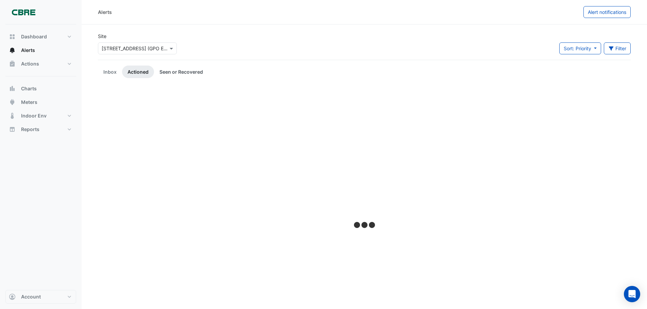  Describe the element at coordinates (29, 89) in the screenshot. I see `span: Charts` at that location.